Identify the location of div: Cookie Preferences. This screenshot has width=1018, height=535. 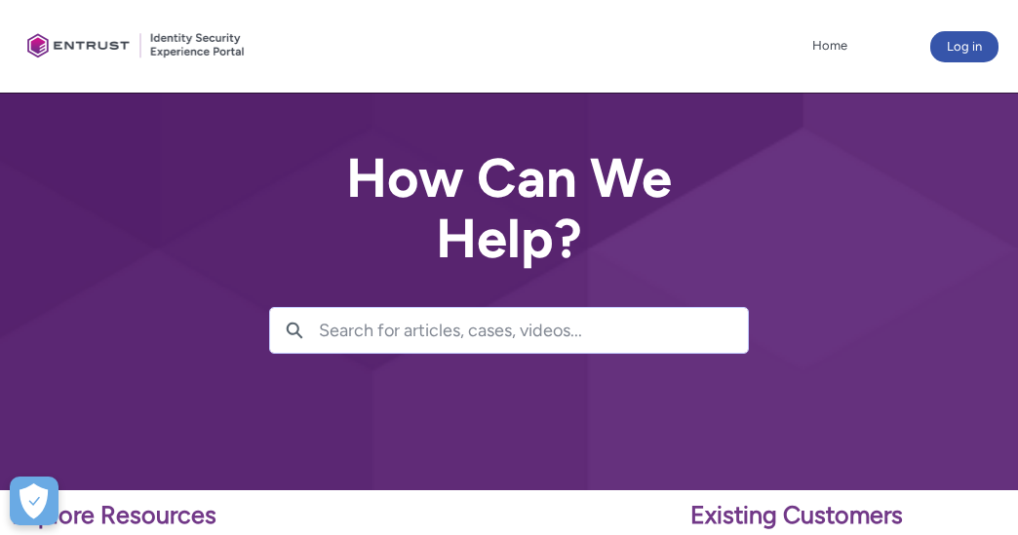
(34, 501).